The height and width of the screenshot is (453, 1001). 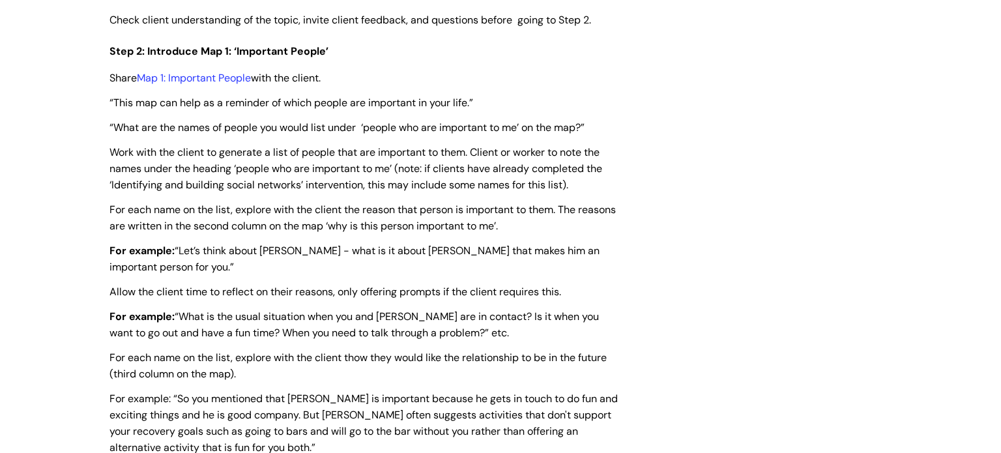 What do you see at coordinates (350, 20) in the screenshot?
I see `span: Check client understanding of the topic, invite client feedback, and questions before going to St...` at bounding box center [350, 20].